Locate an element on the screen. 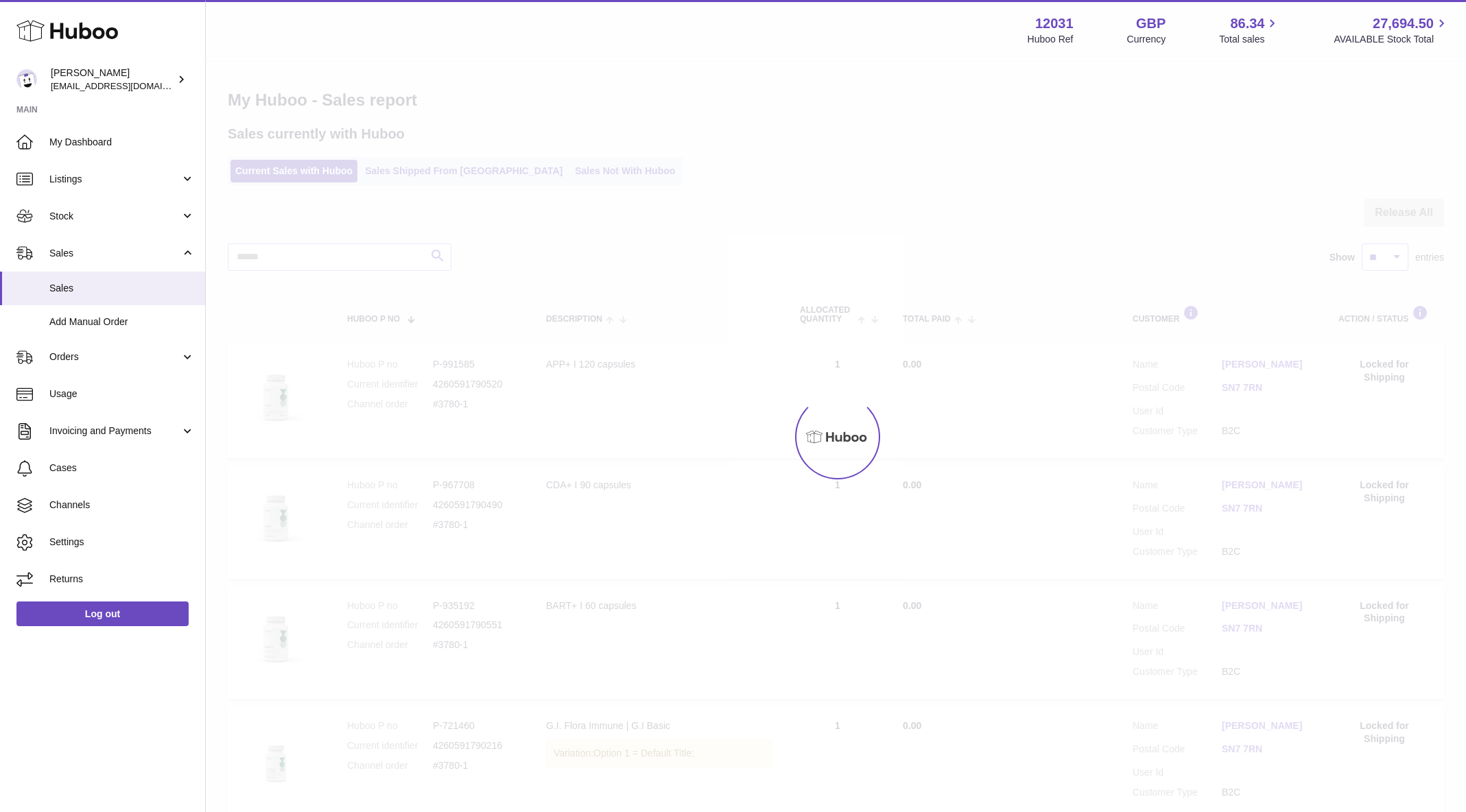 This screenshot has width=1466, height=812. strong: GBP is located at coordinates (1151, 24).